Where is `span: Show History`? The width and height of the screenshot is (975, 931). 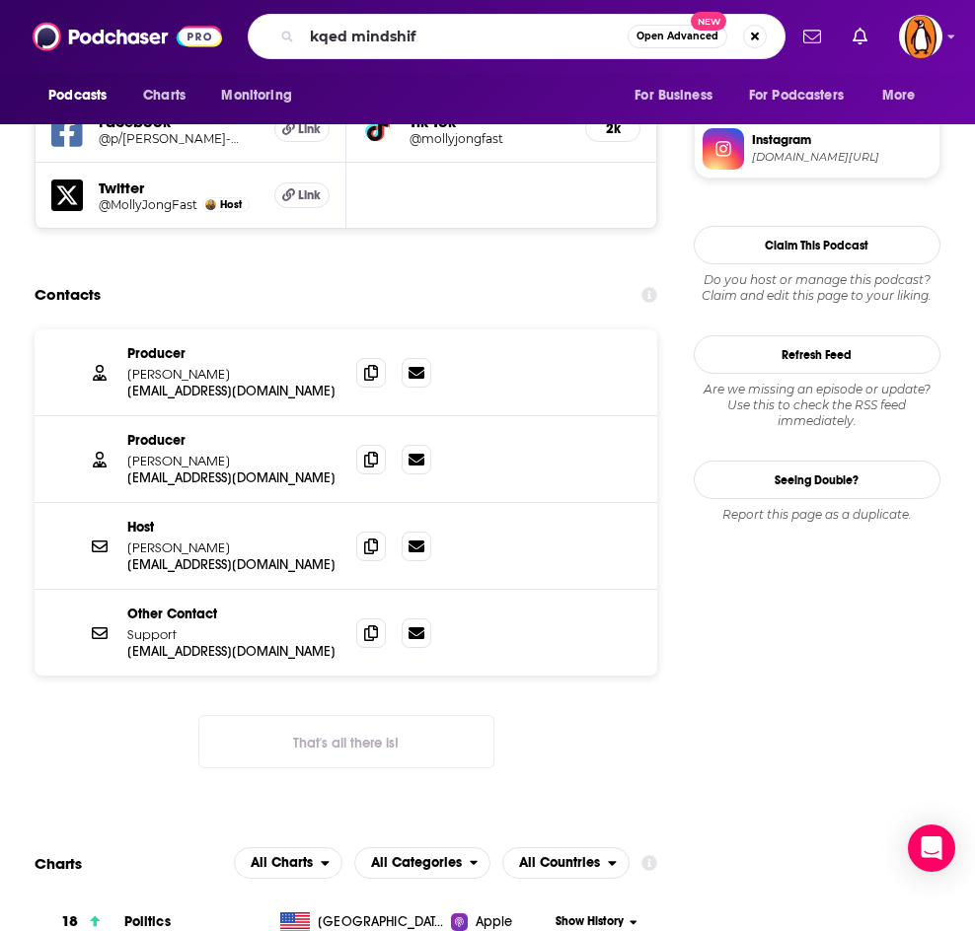 span: Show History is located at coordinates (589, 921).